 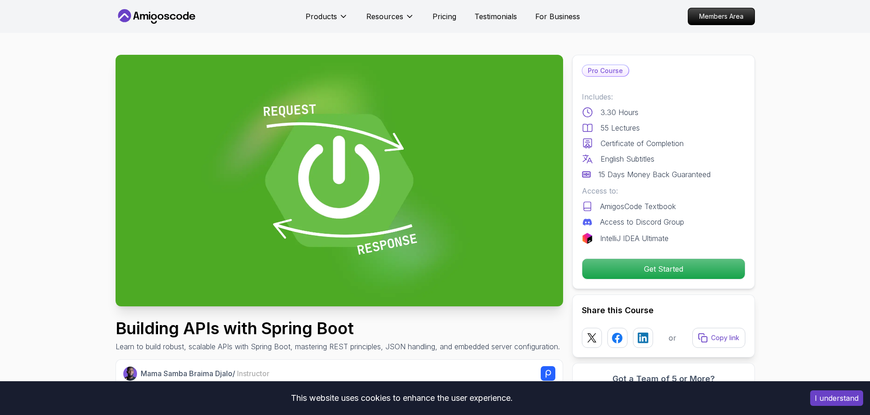 What do you see at coordinates (672, 338) in the screenshot?
I see `p: or` at bounding box center [672, 338].